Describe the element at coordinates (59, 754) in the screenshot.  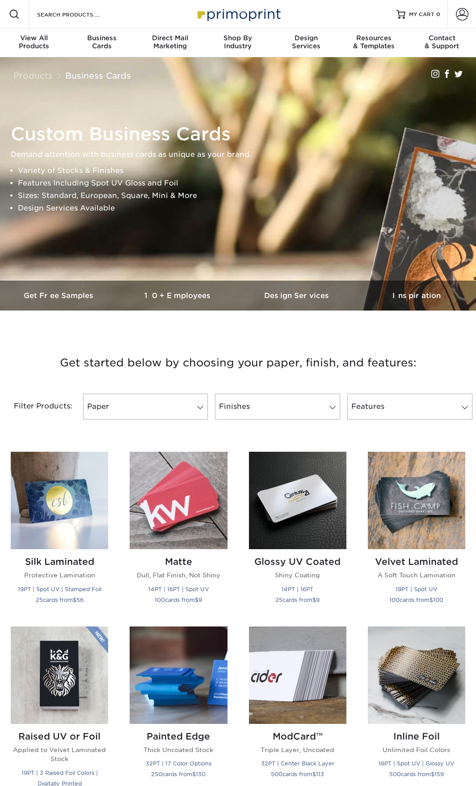
I see `p: Applied to Velvet Laminated Stock` at that location.